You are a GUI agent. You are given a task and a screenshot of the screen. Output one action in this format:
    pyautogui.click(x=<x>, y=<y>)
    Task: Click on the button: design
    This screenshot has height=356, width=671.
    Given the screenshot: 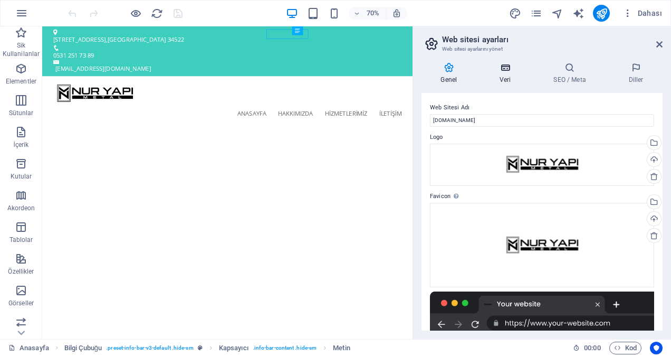 What is the action you would take?
    pyautogui.click(x=515, y=13)
    